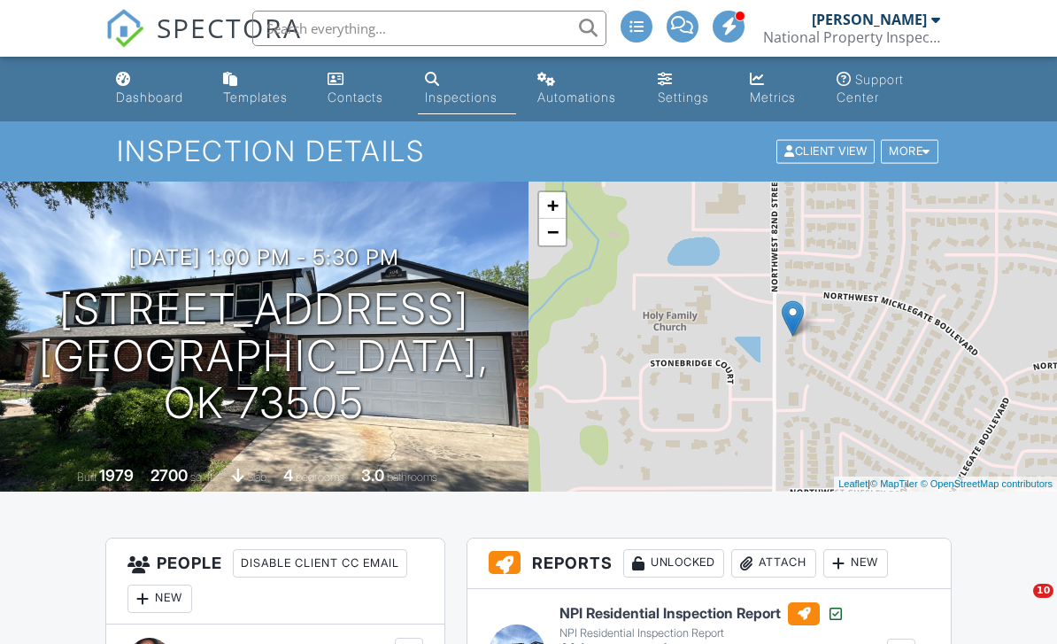 This screenshot has width=1057, height=644. I want to click on div: Dashboard, so click(150, 97).